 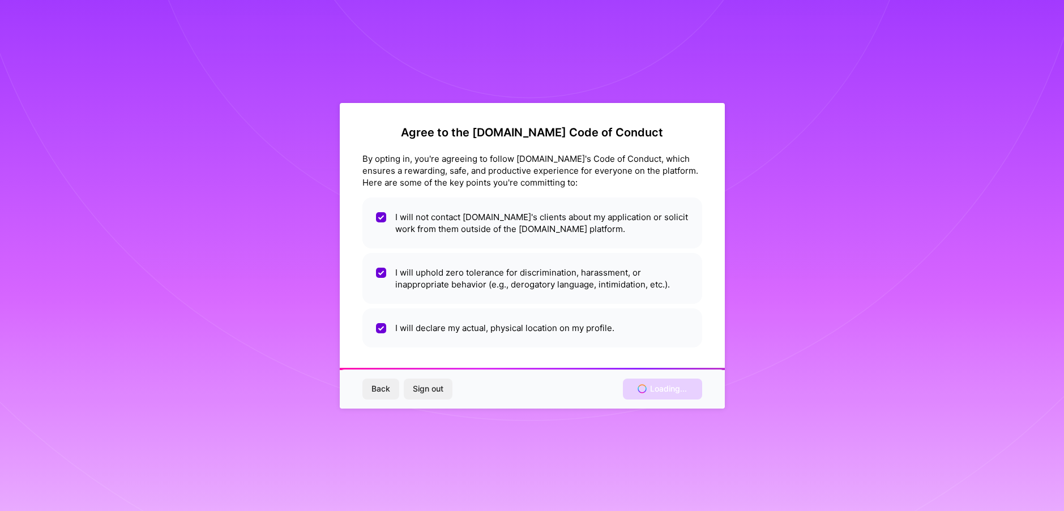 I want to click on li: I will uphold zero tolerance for discrimination, harassment, or inappropriate behavior (e.g., der..., so click(x=532, y=279).